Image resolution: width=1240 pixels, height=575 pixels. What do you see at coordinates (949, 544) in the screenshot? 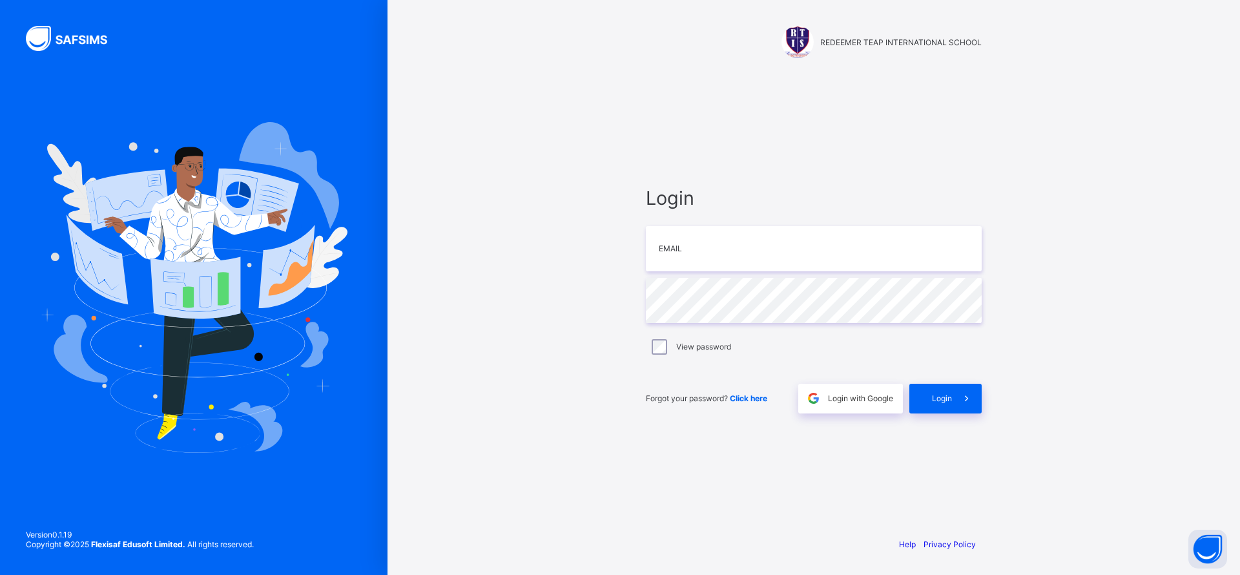
I see `a: Privacy Policy` at bounding box center [949, 544].